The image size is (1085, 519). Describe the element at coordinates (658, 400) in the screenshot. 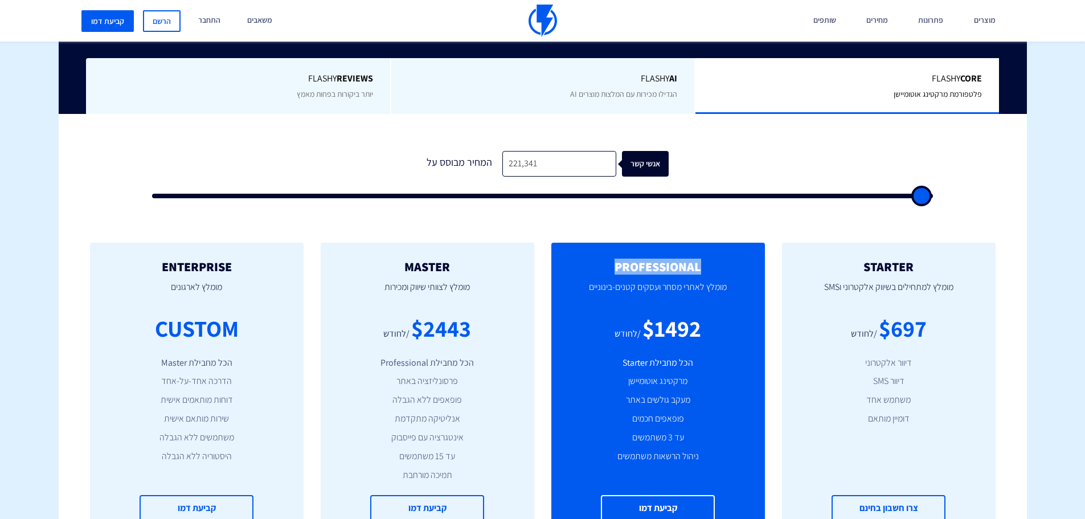

I see `li: מעקב גולשים באתר` at that location.